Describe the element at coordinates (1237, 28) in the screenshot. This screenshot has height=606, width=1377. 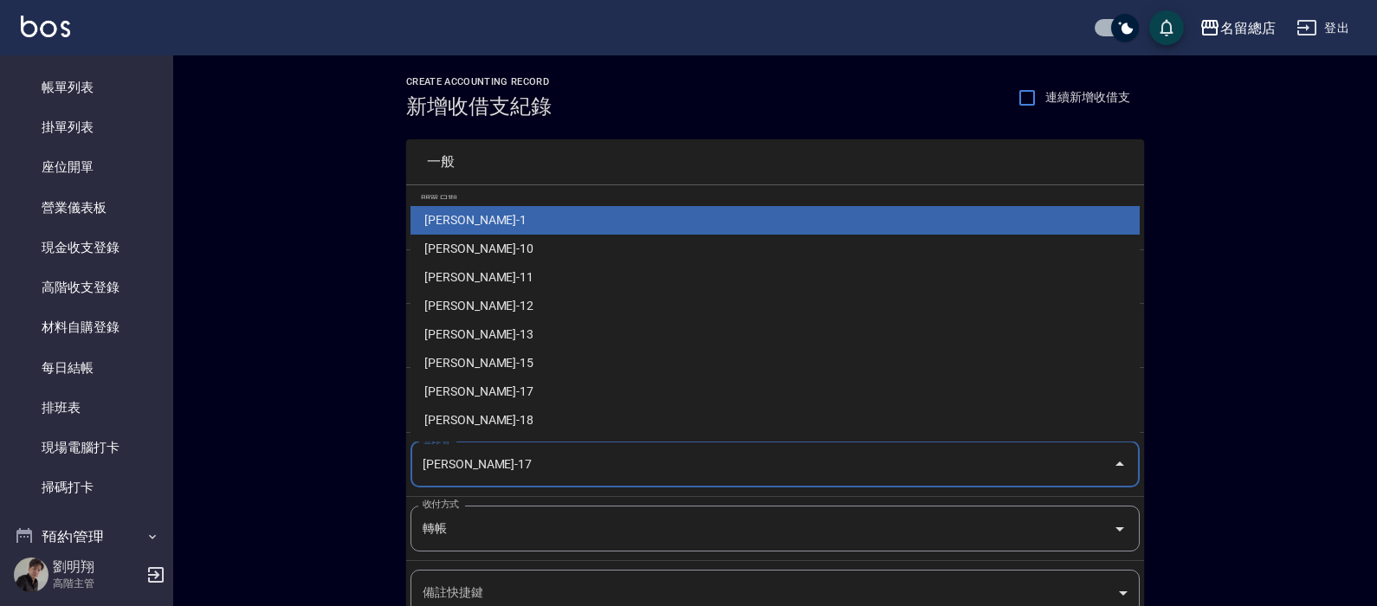
I see `button: 名留總店` at that location.